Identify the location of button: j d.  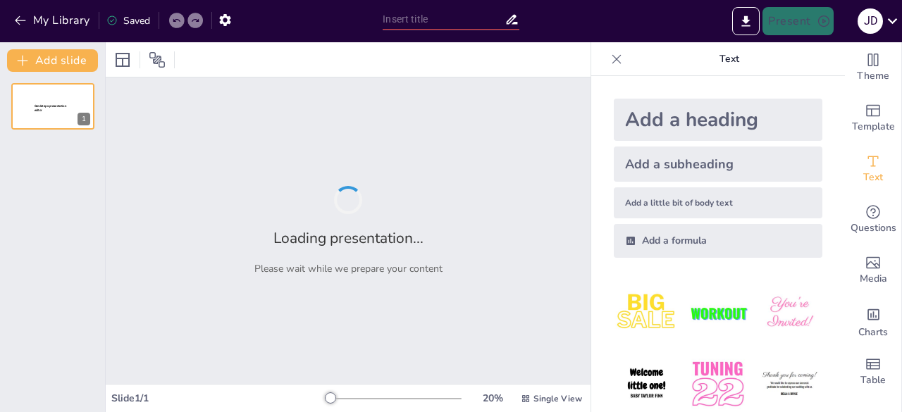
(870, 21).